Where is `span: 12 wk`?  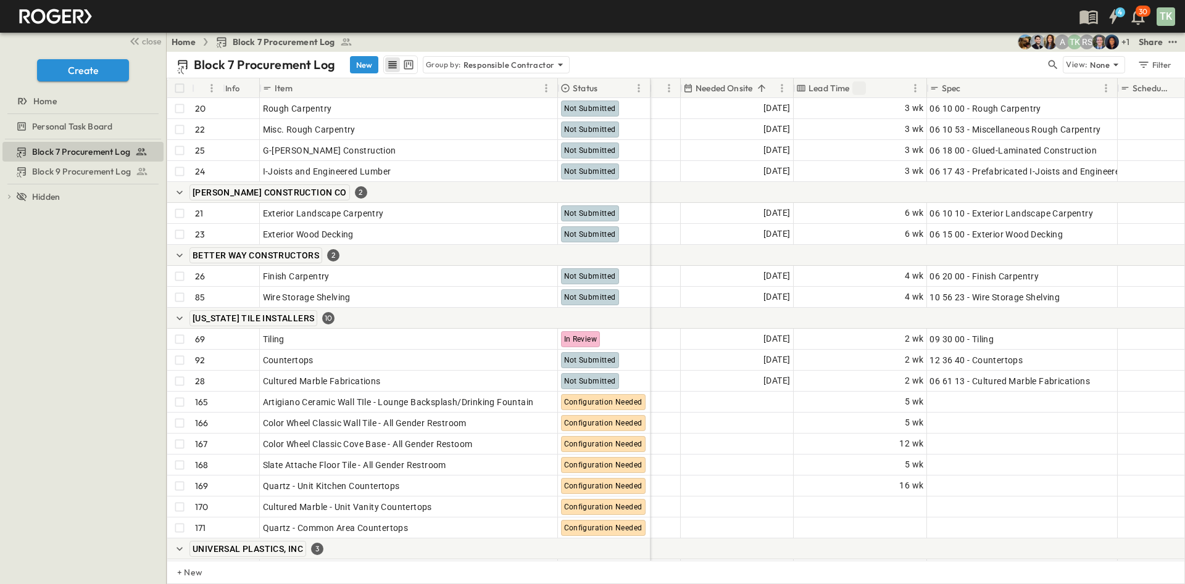 span: 12 wk is located at coordinates (911, 444).